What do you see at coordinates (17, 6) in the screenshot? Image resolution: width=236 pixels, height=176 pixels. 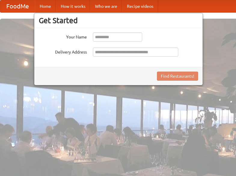 I see `a: FoodMe` at bounding box center [17, 6].